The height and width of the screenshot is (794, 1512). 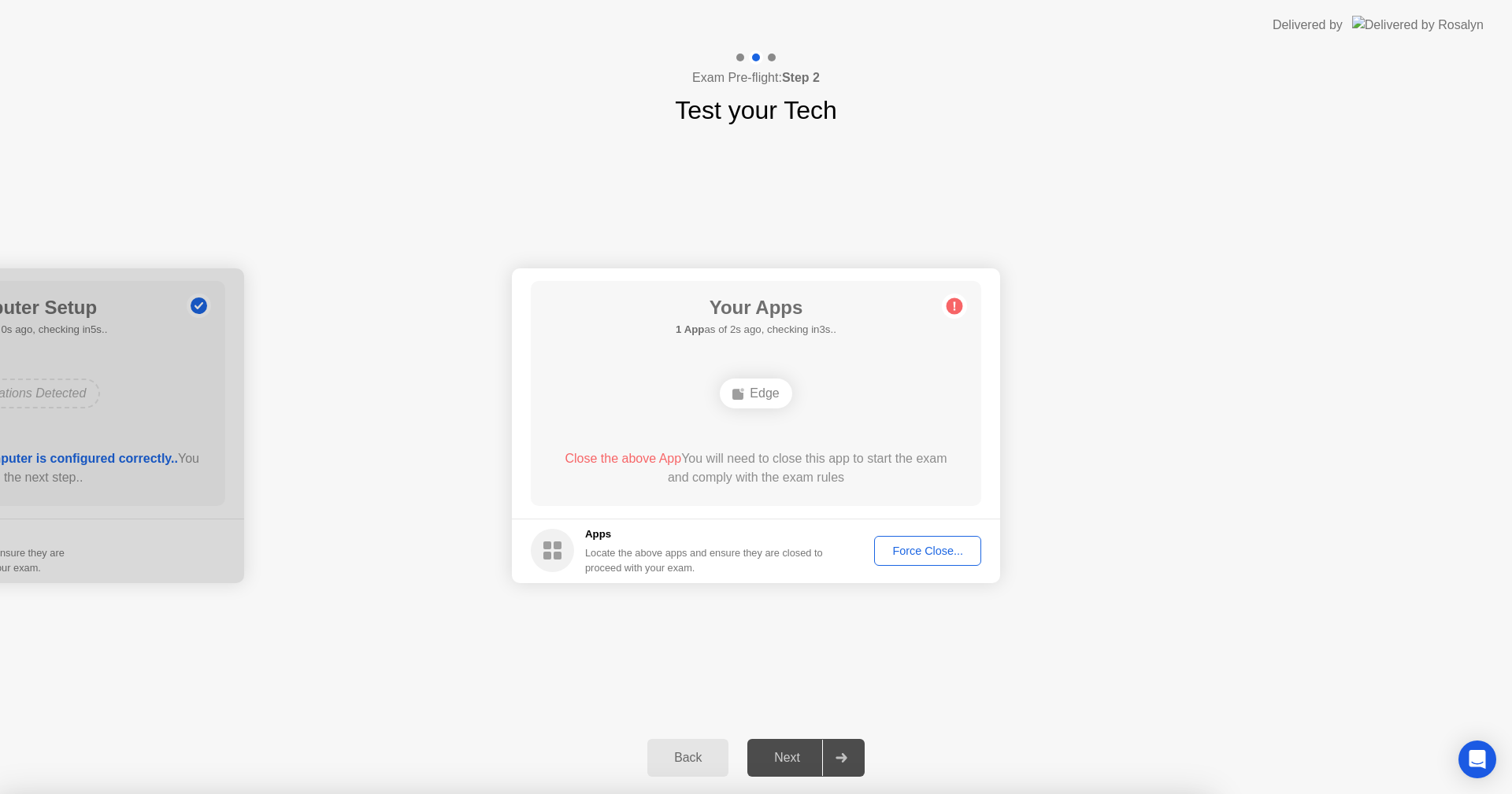 I want to click on span: Close the above App, so click(x=623, y=458).